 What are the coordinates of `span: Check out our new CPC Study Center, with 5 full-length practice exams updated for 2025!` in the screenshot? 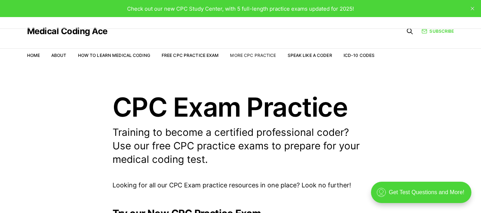 It's located at (240, 9).